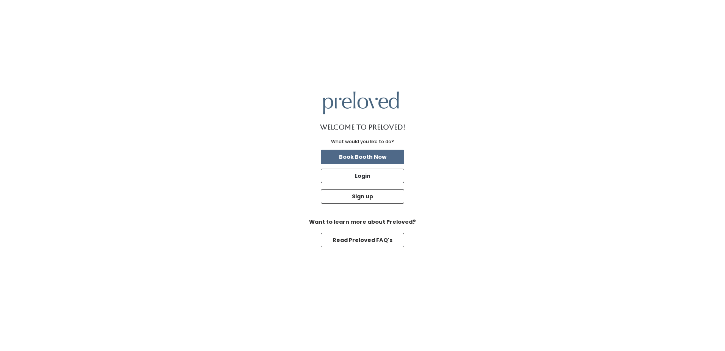 The image size is (725, 351). What do you see at coordinates (363, 176) in the screenshot?
I see `a: Login` at bounding box center [363, 176].